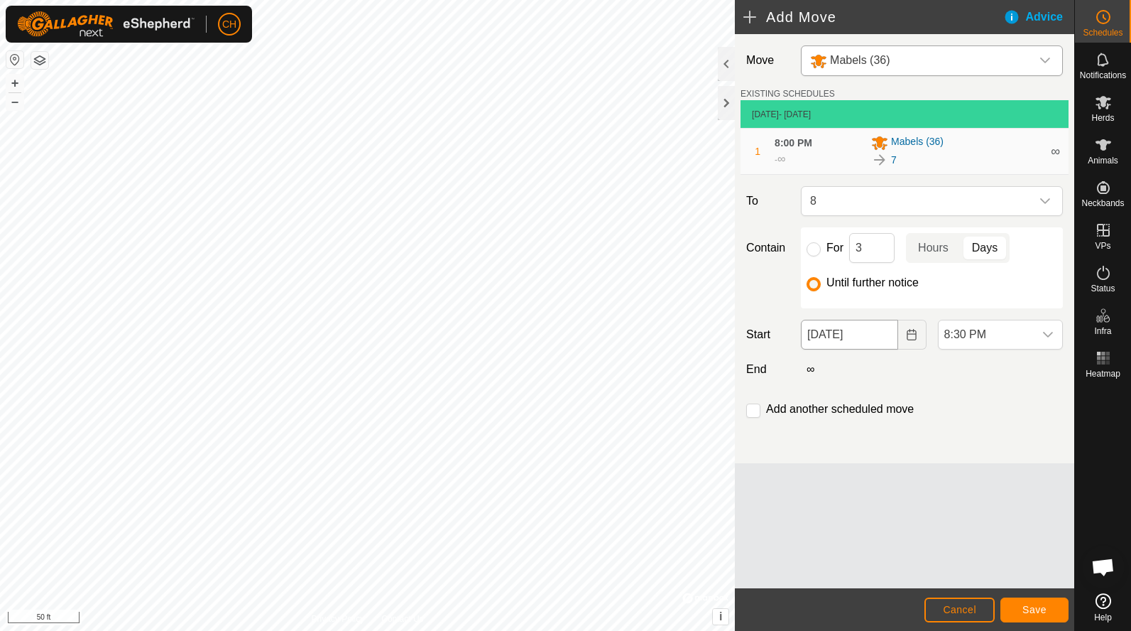  Describe the element at coordinates (793, 143) in the screenshot. I see `span: 8:00 PM` at that location.